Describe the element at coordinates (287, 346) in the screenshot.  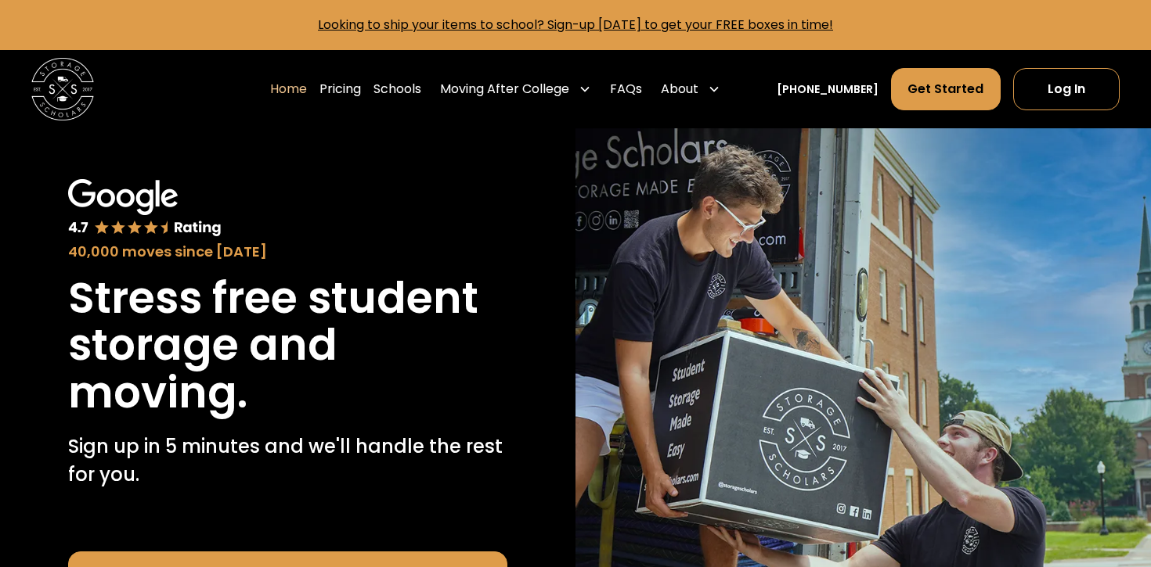
I see `h1: Stress free student storage and moving.` at that location.